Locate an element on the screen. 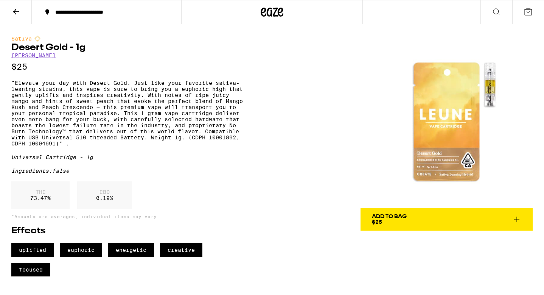 This screenshot has height=295, width=544. span: creative is located at coordinates (181, 250).